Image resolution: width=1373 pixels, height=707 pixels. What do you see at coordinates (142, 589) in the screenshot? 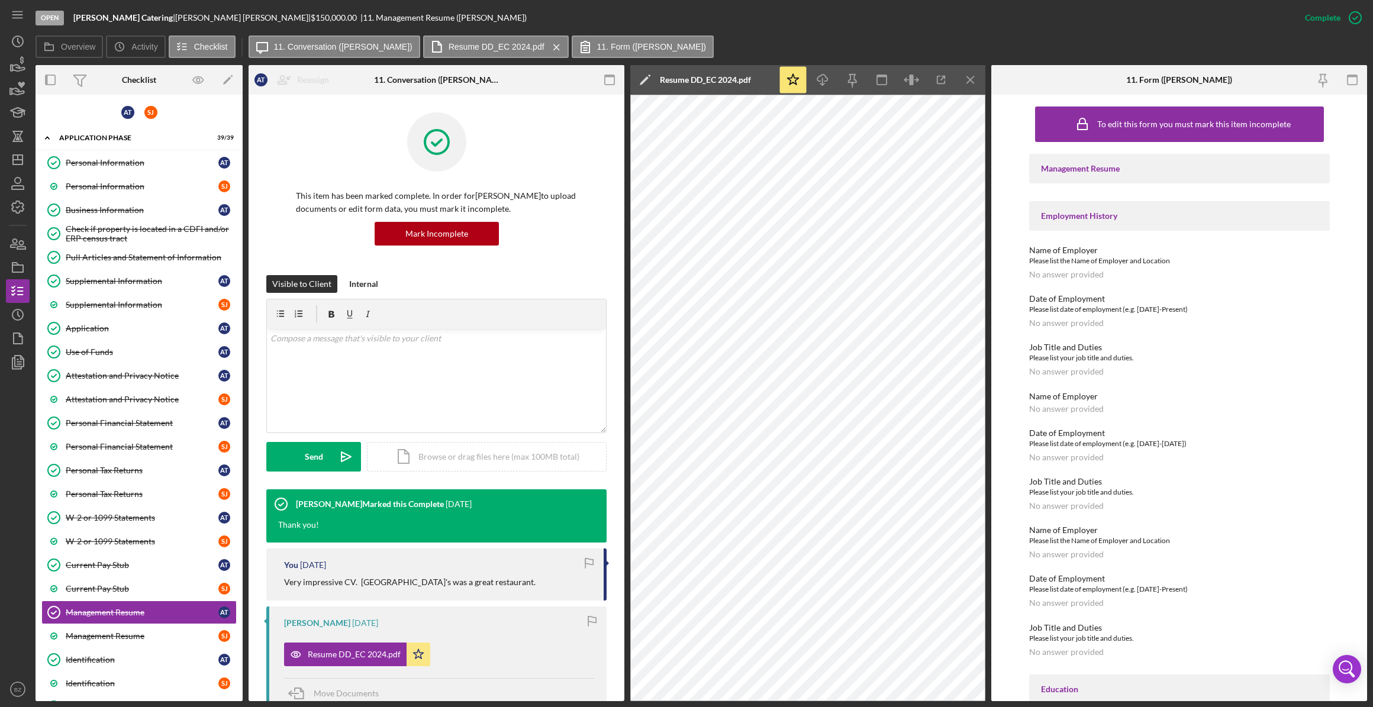
I see `div: Current Pay Stub` at bounding box center [142, 589].